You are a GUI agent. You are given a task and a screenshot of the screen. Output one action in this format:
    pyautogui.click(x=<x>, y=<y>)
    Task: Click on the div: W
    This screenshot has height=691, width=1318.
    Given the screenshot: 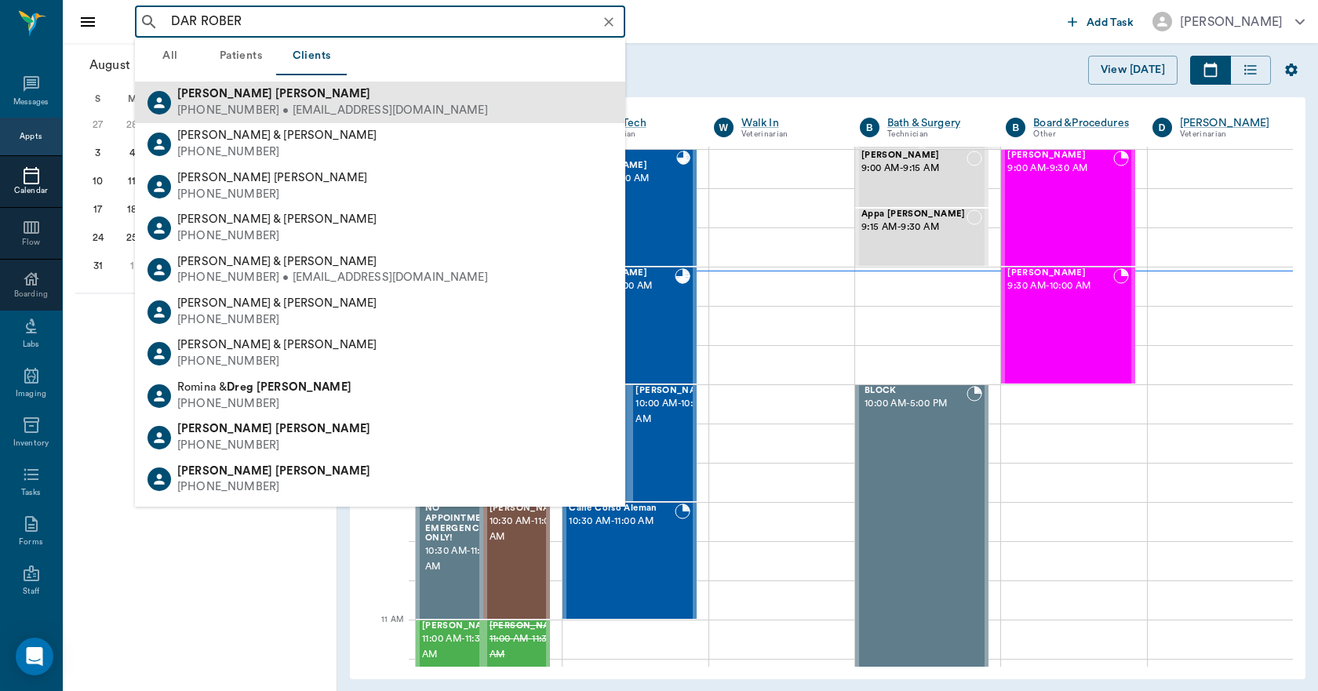 What is the action you would take?
    pyautogui.click(x=723, y=127)
    